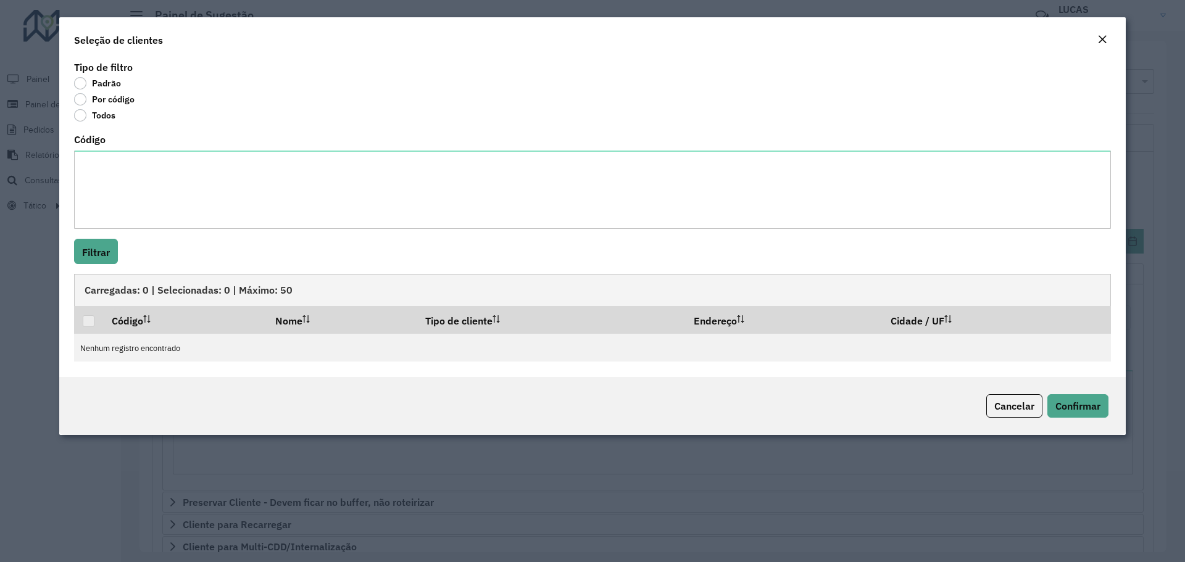 The width and height of the screenshot is (1185, 562). I want to click on font: Seleção de clientes, so click(118, 40).